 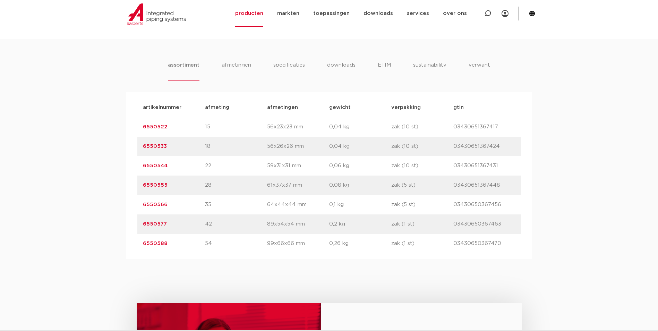 What do you see at coordinates (341, 71) in the screenshot?
I see `li: downloads` at bounding box center [341, 71].